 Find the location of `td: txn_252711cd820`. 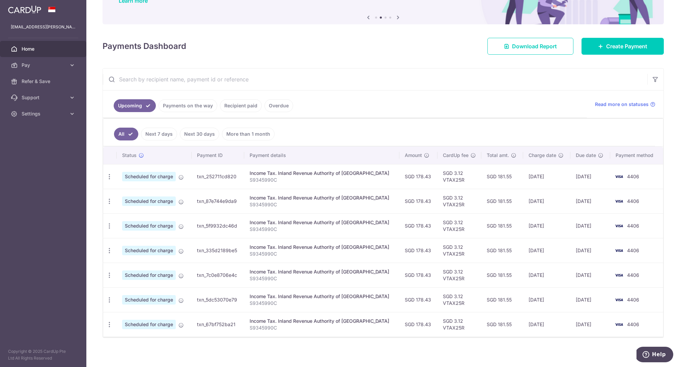

td: txn_252711cd820 is located at coordinates (218, 176).